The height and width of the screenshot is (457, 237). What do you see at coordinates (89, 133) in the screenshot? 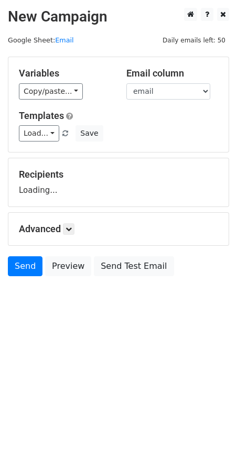
I see `button: Save` at bounding box center [89, 133].